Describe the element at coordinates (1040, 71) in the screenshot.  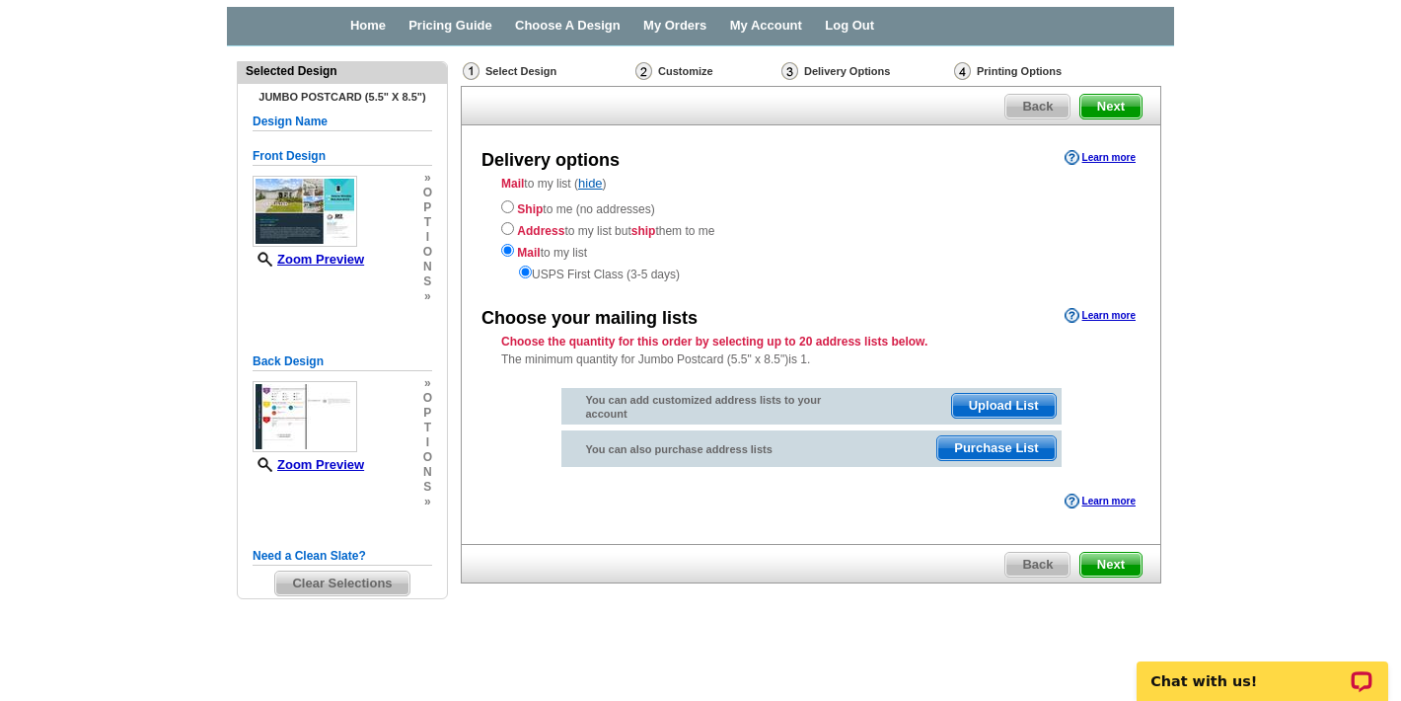
I see `div: Printing Options` at that location.